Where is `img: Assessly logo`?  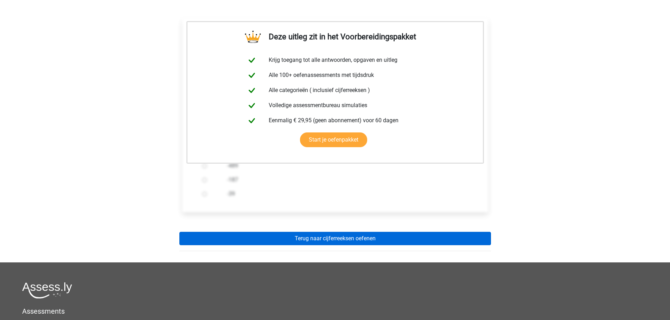
img: Assessly logo is located at coordinates (47, 290).